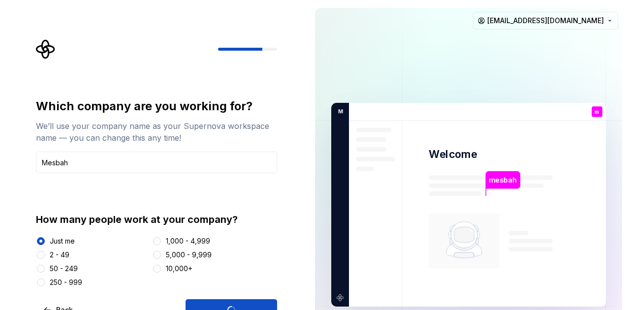 Image resolution: width=630 pixels, height=310 pixels. What do you see at coordinates (62, 241) in the screenshot?
I see `div: Just me` at bounding box center [62, 241].